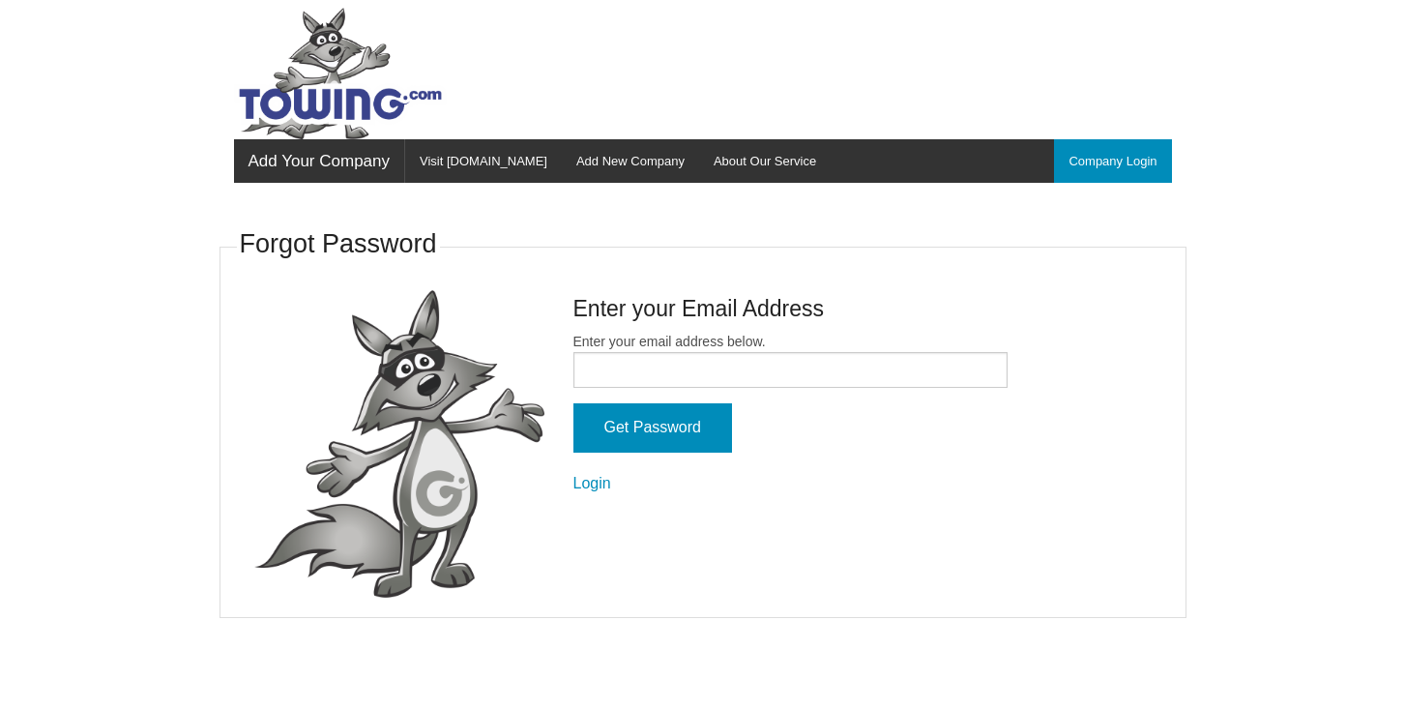 Image resolution: width=1405 pixels, height=709 pixels. Describe the element at coordinates (319, 161) in the screenshot. I see `a: Add Your Company` at that location.